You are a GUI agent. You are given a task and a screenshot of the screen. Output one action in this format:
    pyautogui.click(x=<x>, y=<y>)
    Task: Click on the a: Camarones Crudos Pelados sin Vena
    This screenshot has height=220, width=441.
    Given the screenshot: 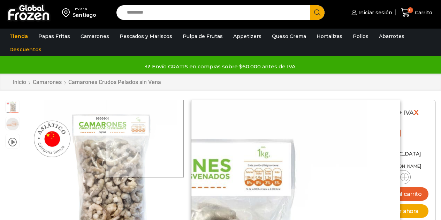 What is the action you would take?
    pyautogui.click(x=115, y=82)
    